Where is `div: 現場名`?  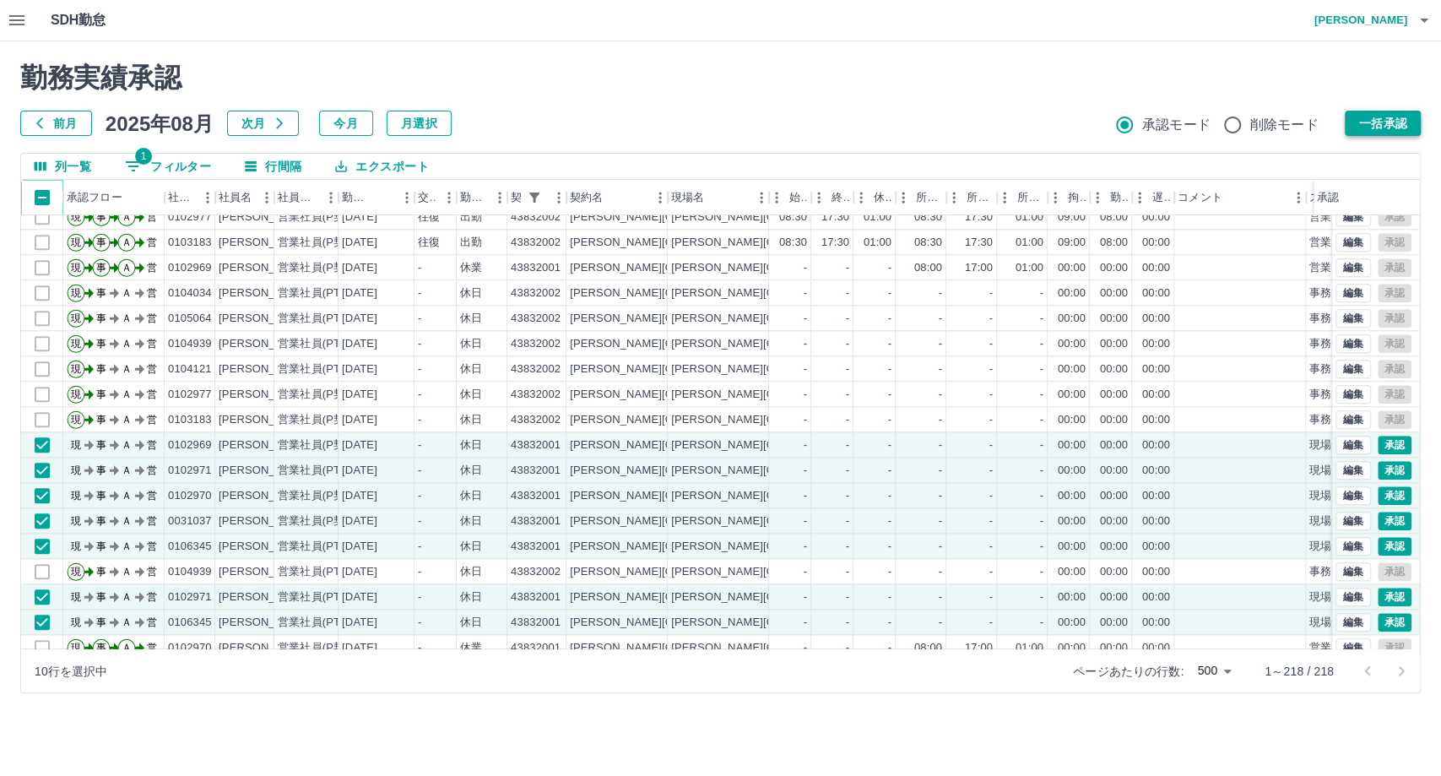 div: 現場名 is located at coordinates (719, 198).